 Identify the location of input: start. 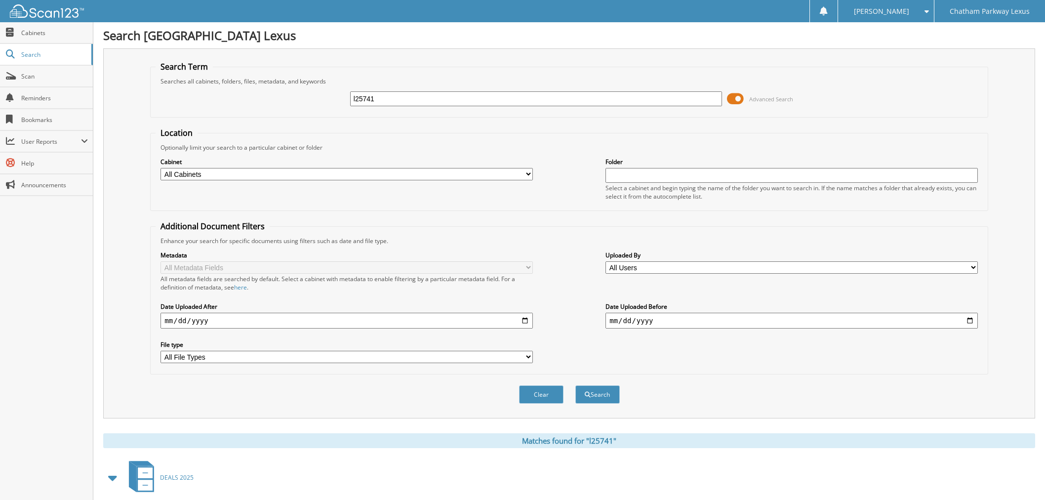
(346, 321).